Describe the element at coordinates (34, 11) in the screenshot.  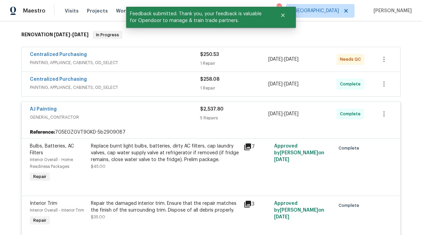
I see `span: Maestro` at that location.